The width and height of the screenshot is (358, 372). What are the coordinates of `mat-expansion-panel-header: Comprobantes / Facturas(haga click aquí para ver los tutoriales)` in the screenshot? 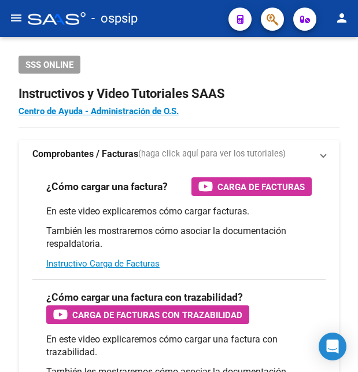 It's located at (179, 154).